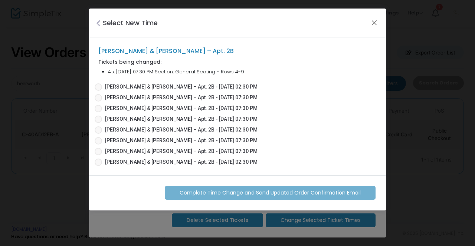 Image resolution: width=475 pixels, height=246 pixels. What do you see at coordinates (130, 62) in the screenshot?
I see `label: Tickets being changed:` at bounding box center [130, 62].